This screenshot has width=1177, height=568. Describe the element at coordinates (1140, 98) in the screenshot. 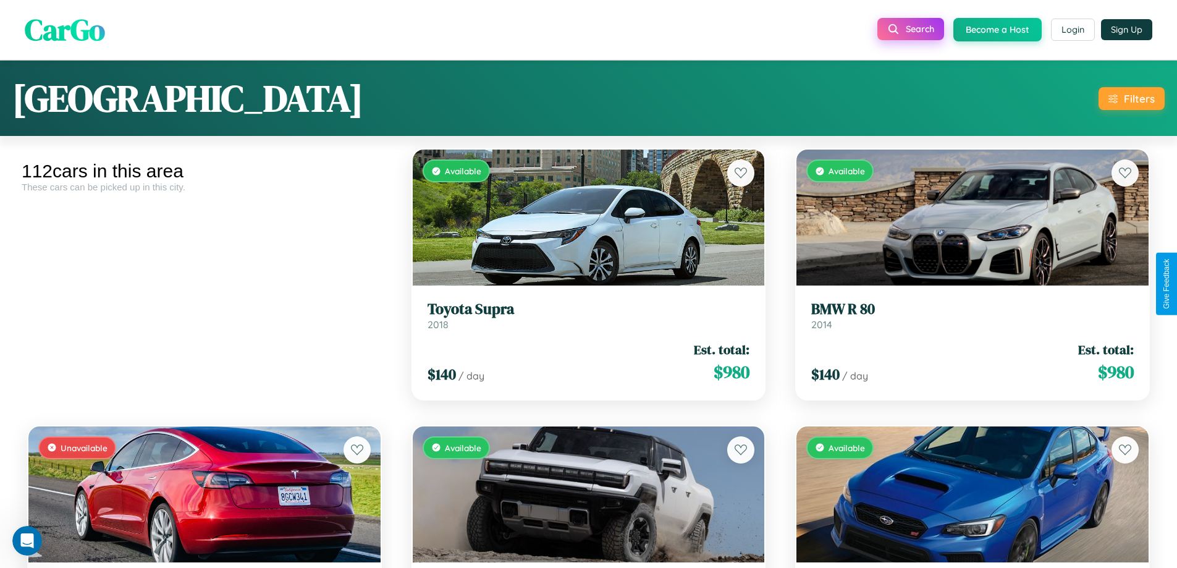

I see `div: Filters` at that location.